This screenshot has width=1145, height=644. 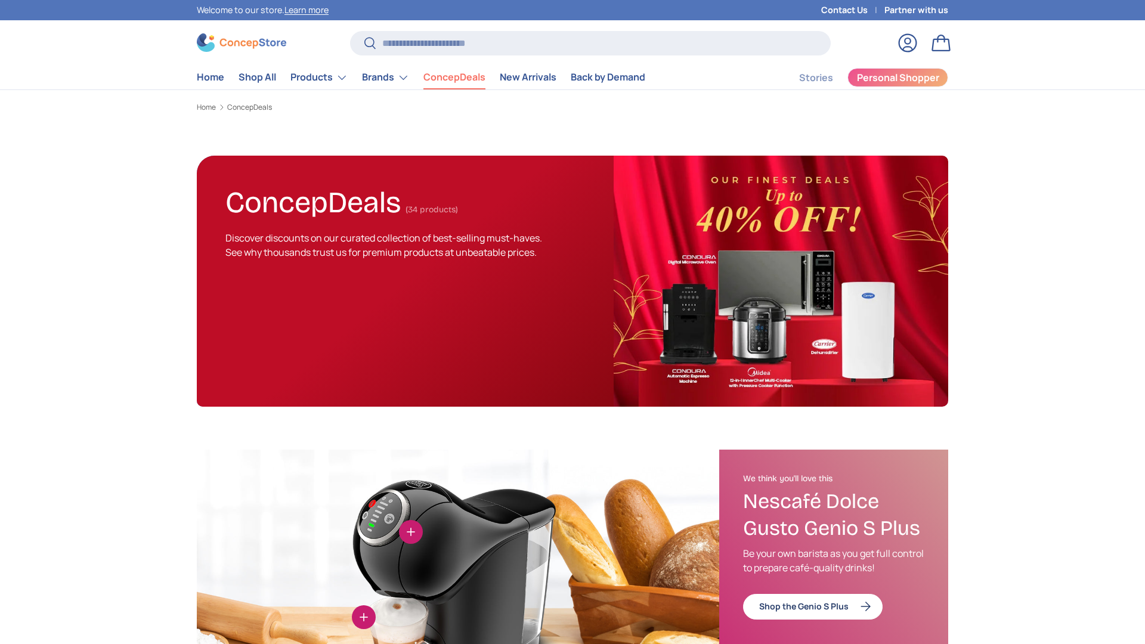 I want to click on a: Brands, so click(x=385, y=78).